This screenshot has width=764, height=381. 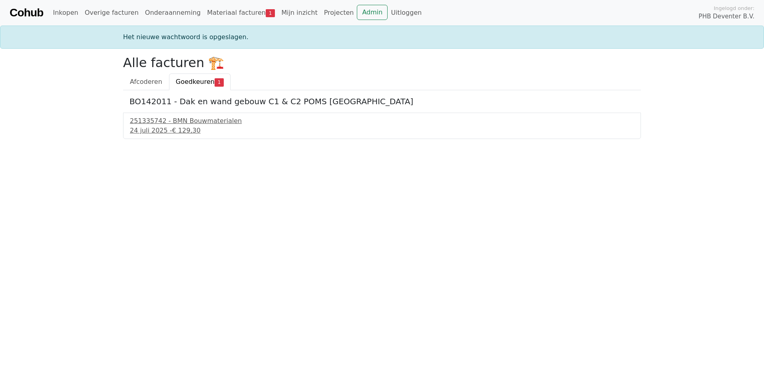 I want to click on div: Het nieuwe wachtwoord is opgeslagen., so click(x=382, y=37).